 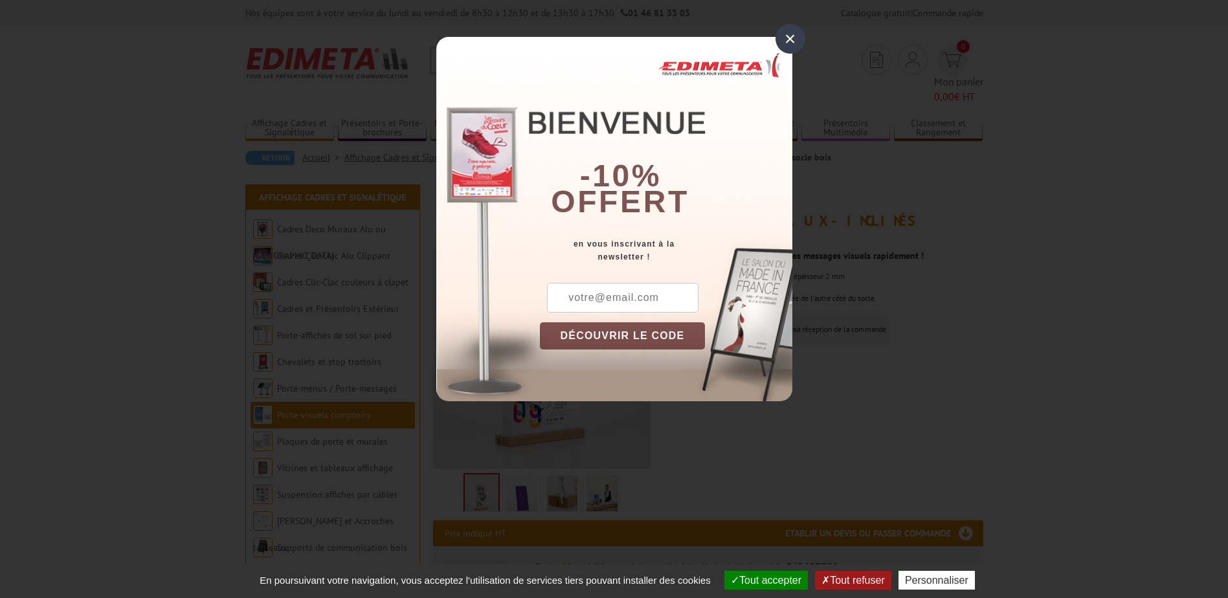 What do you see at coordinates (936, 580) in the screenshot?
I see `button: Personnaliser (fenêtre modale)` at bounding box center [936, 580].